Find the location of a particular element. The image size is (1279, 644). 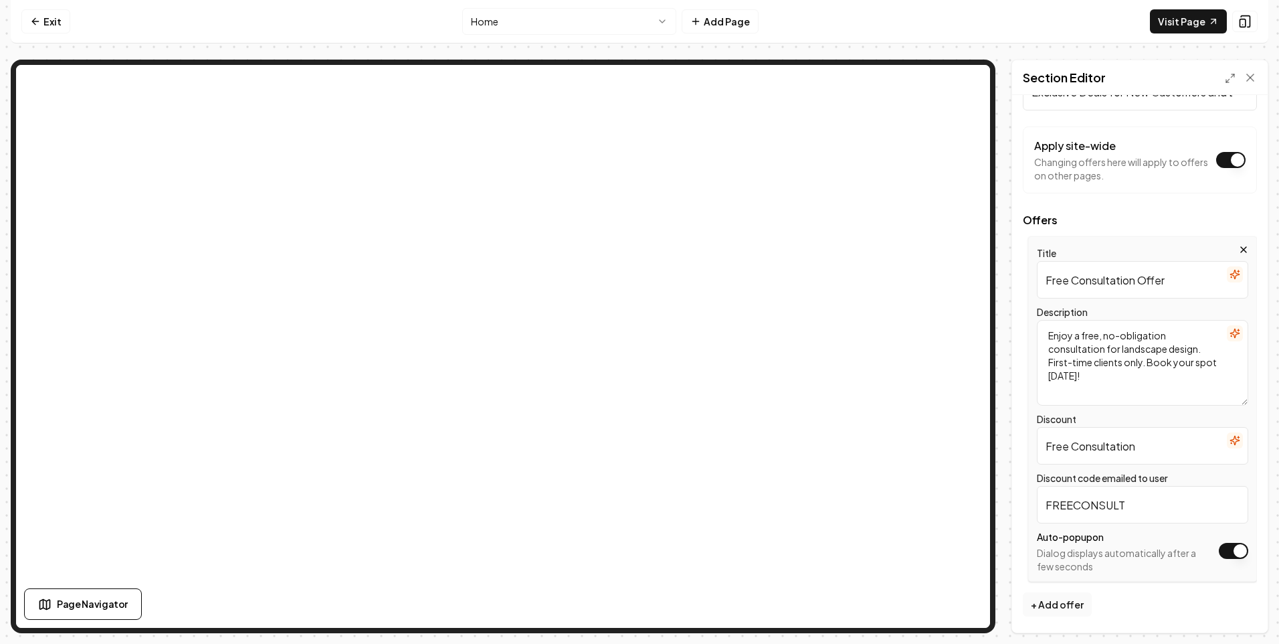

label: Apply site-wide is located at coordinates (1075, 145).